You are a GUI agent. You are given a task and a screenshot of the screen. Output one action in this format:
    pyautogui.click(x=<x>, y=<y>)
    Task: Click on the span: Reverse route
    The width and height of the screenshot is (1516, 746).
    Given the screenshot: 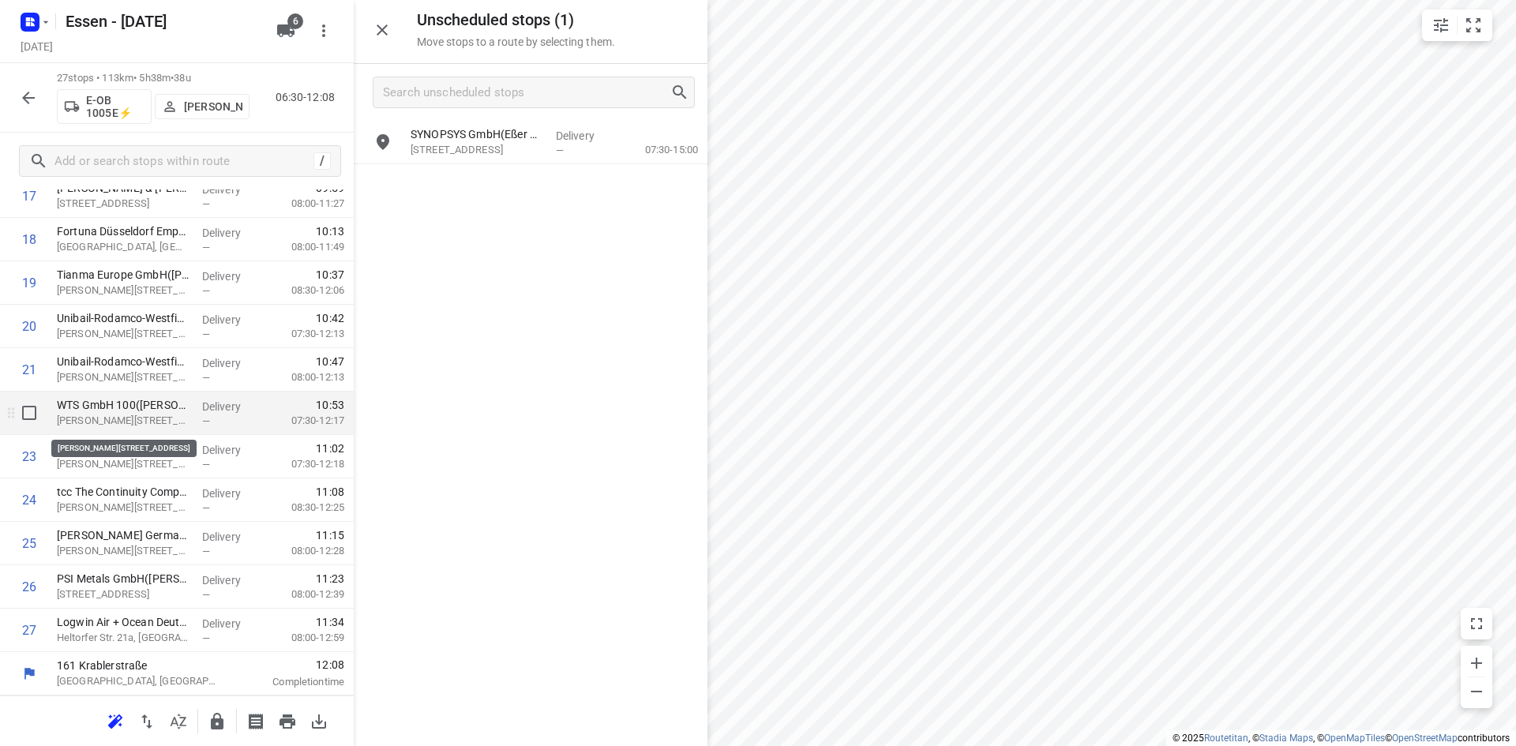 What is the action you would take?
    pyautogui.click(x=147, y=720)
    